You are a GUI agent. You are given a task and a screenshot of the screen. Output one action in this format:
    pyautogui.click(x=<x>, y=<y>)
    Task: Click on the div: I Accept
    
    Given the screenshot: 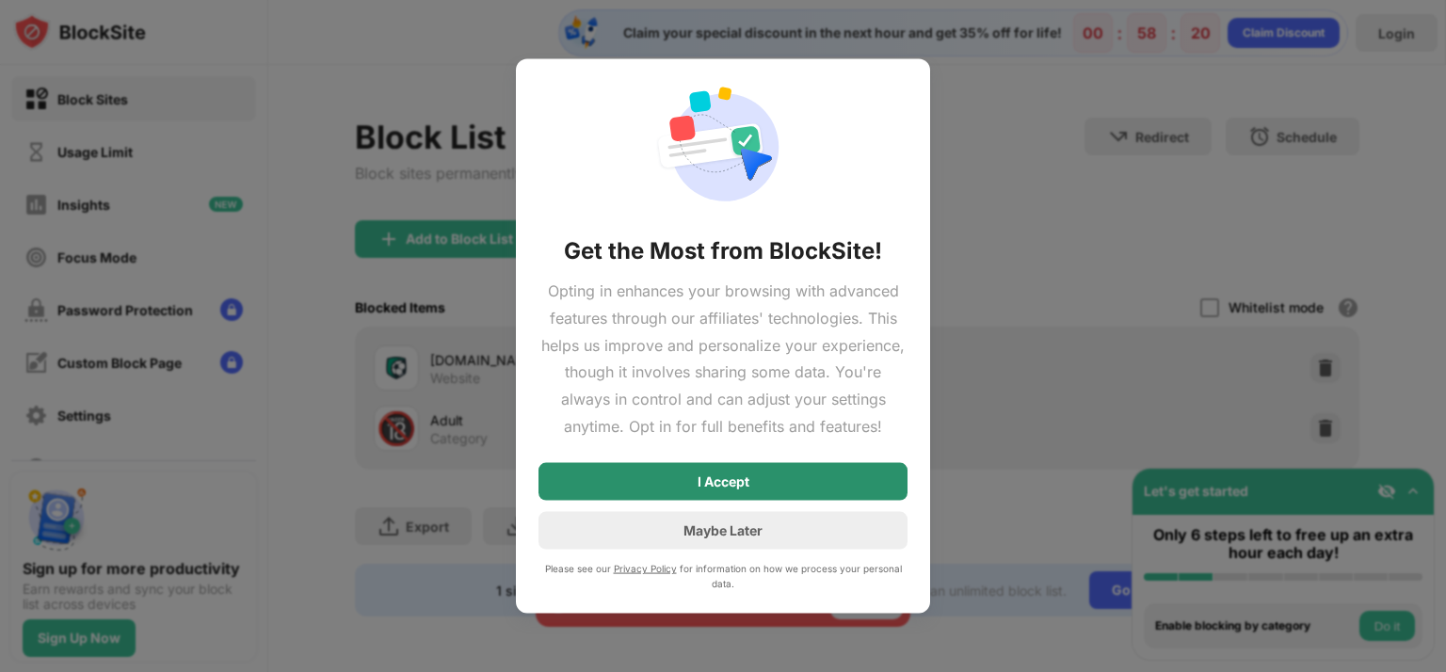 What is the action you would take?
    pyautogui.click(x=723, y=481)
    